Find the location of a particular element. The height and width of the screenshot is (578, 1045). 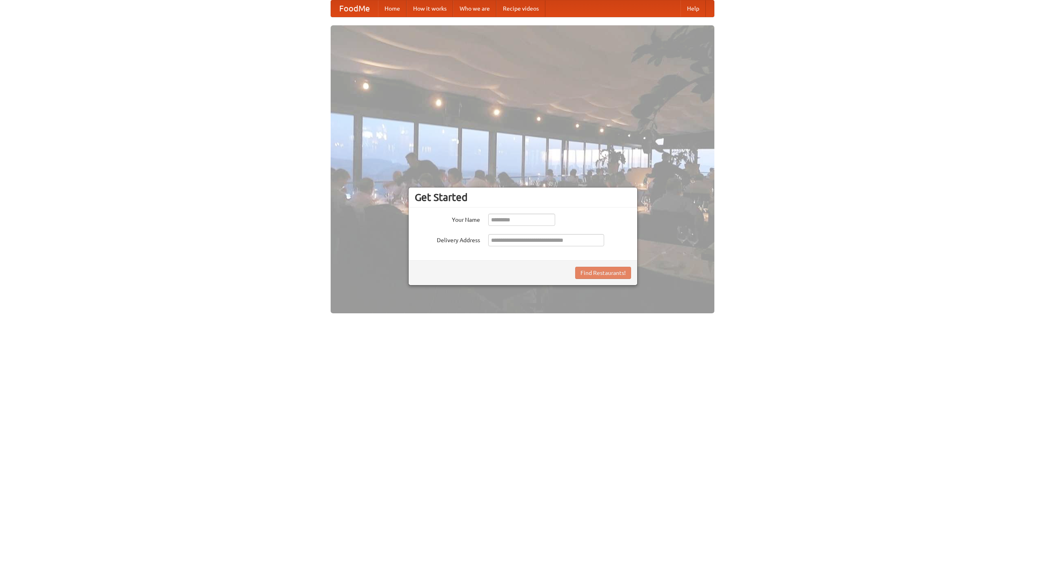

a: Home is located at coordinates (392, 9).